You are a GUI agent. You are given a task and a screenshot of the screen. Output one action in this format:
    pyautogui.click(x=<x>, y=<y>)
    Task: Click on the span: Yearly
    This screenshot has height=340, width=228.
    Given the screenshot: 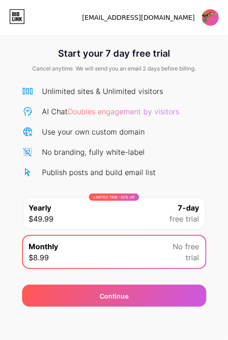 What is the action you would take?
    pyautogui.click(x=40, y=208)
    